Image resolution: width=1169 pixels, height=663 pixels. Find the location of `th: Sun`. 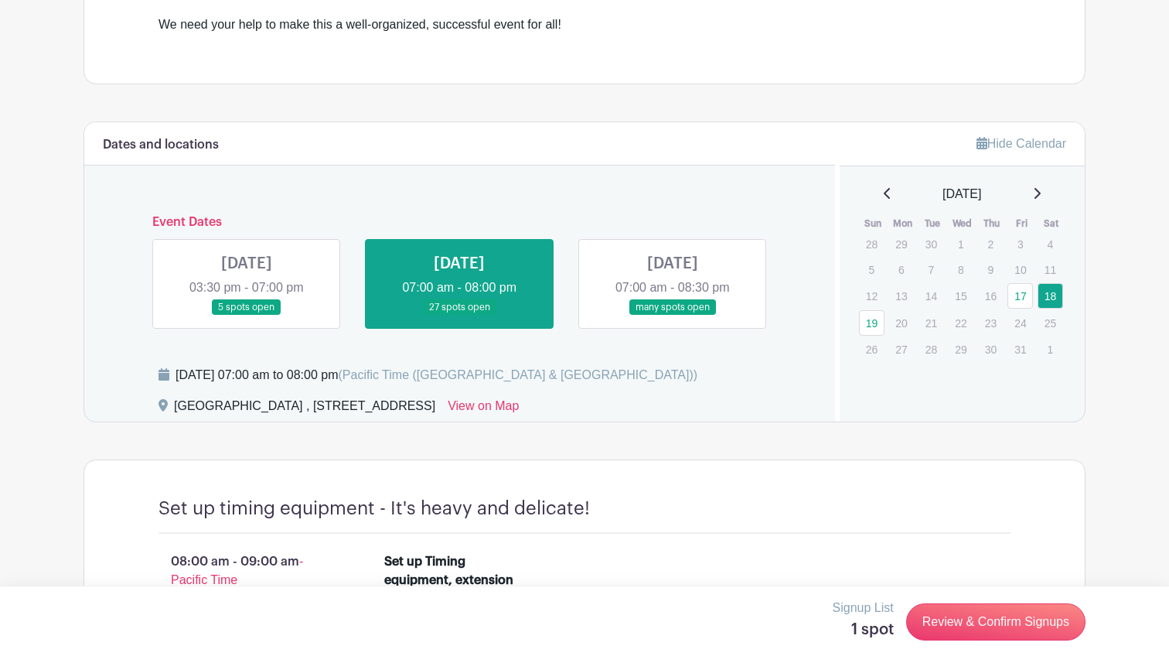

th: Sun is located at coordinates (873, 224).